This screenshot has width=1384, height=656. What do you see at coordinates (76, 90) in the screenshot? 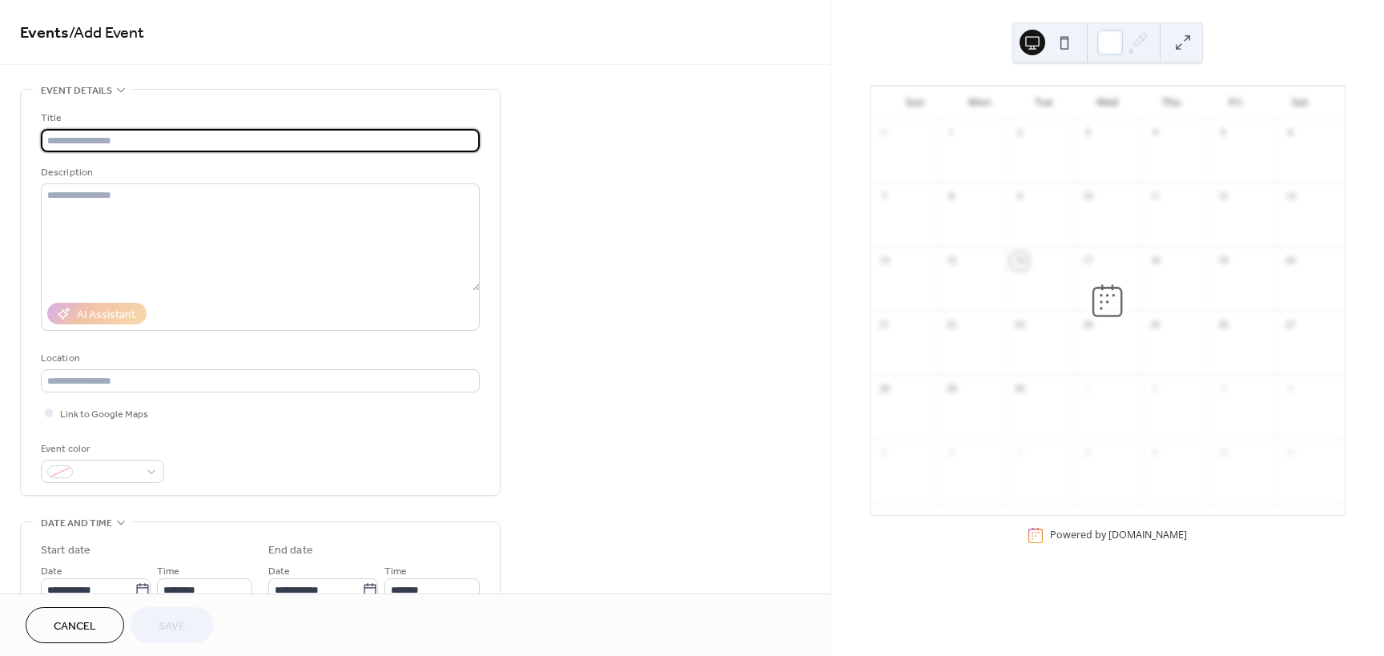
I see `span: Event details` at bounding box center [76, 90].